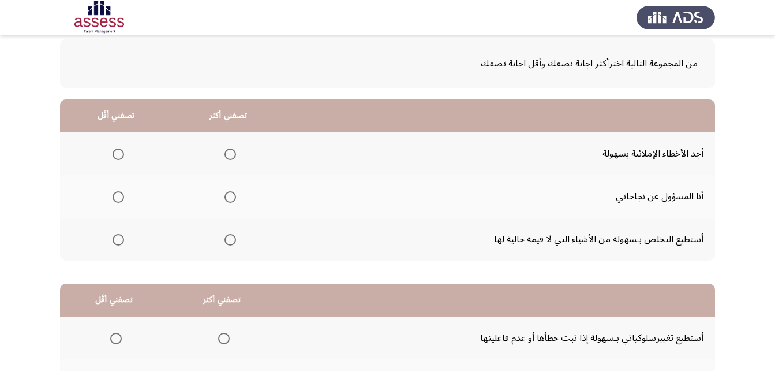 This screenshot has width=775, height=371. I want to click on img: Assess Talent Management logo, so click(676, 17).